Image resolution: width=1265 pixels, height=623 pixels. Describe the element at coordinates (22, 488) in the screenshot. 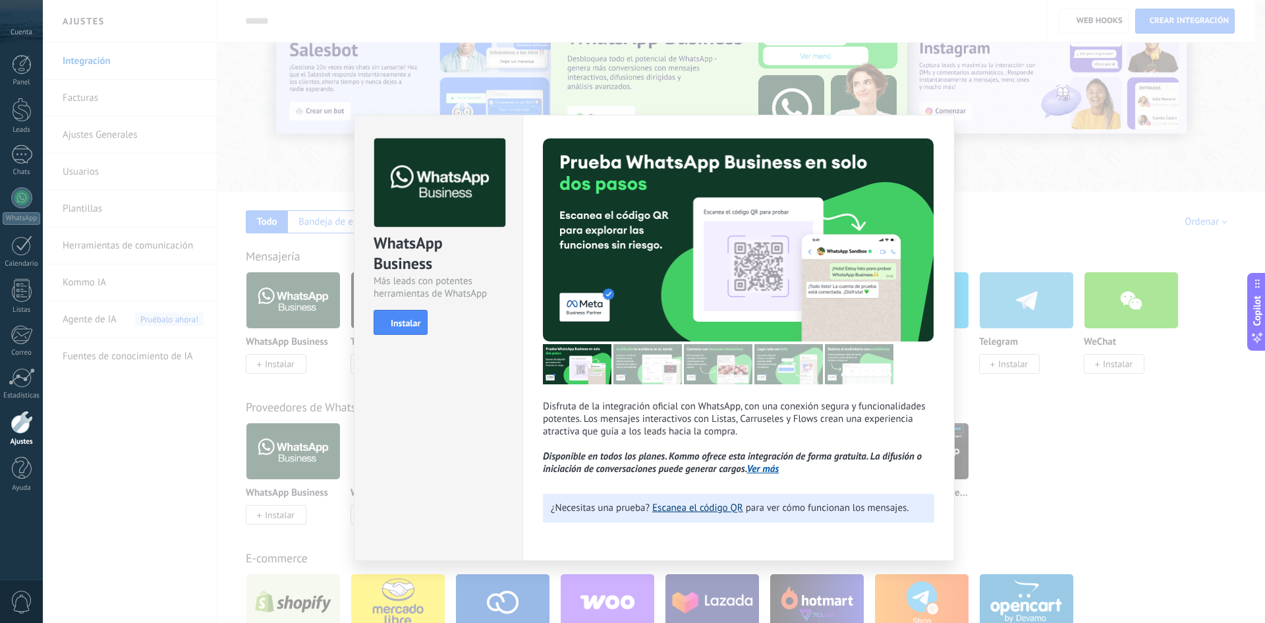

I see `div: Ayuda` at that location.